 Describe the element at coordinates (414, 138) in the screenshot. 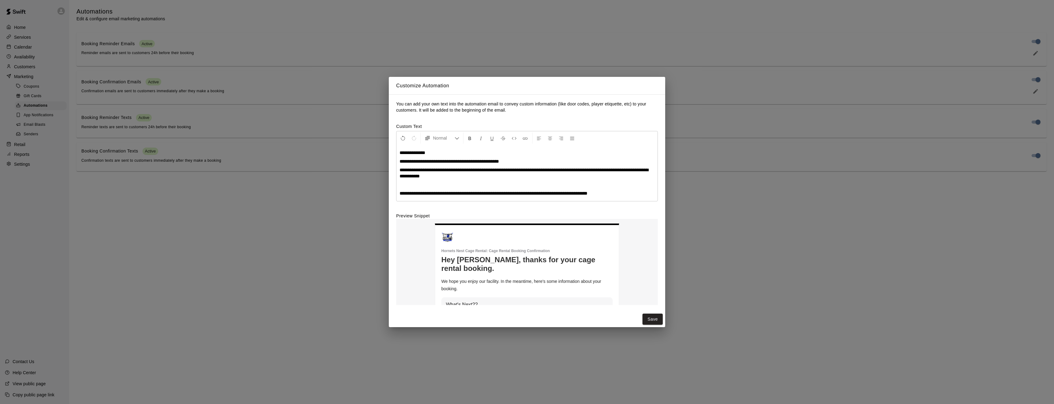

I see `button: Redo` at that location.